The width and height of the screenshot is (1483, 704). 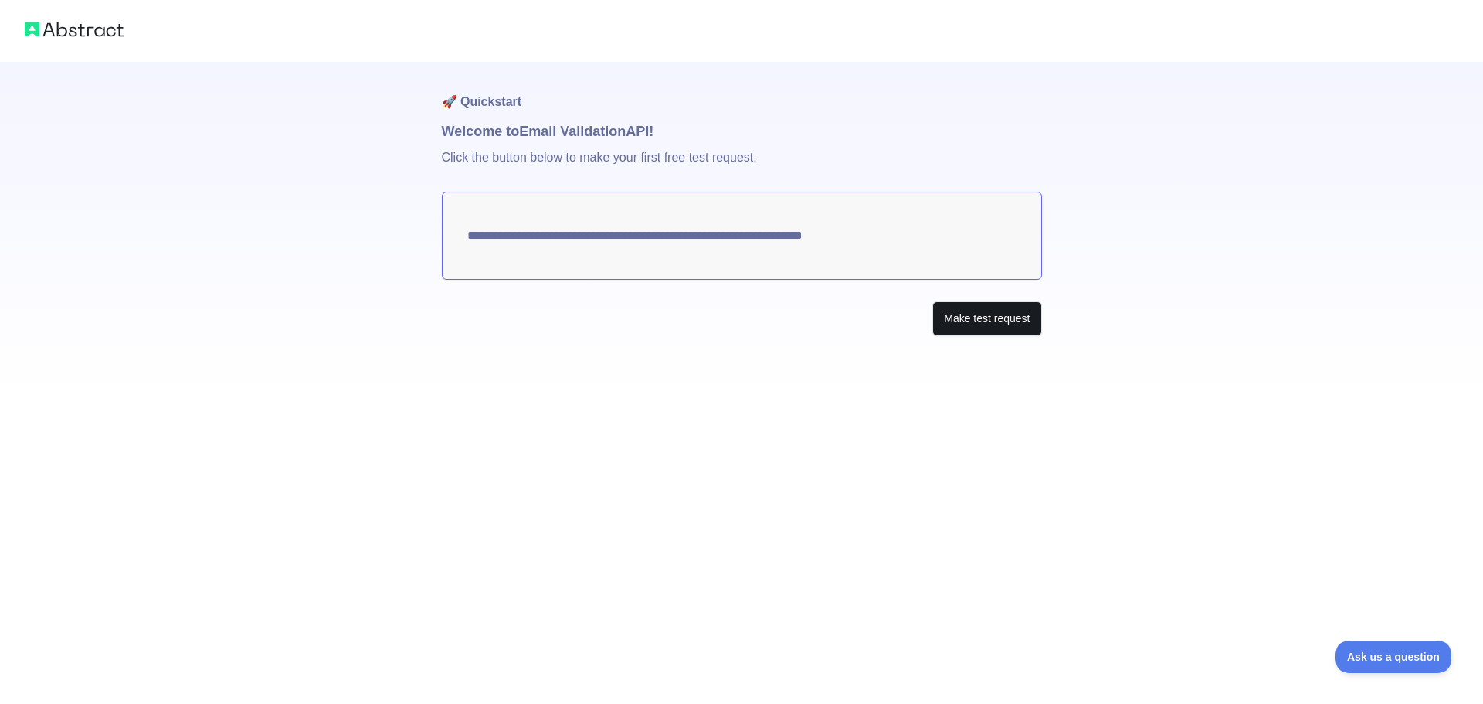 What do you see at coordinates (741, 167) in the screenshot?
I see `p: Click the button below to make your first free test request.` at bounding box center [741, 167].